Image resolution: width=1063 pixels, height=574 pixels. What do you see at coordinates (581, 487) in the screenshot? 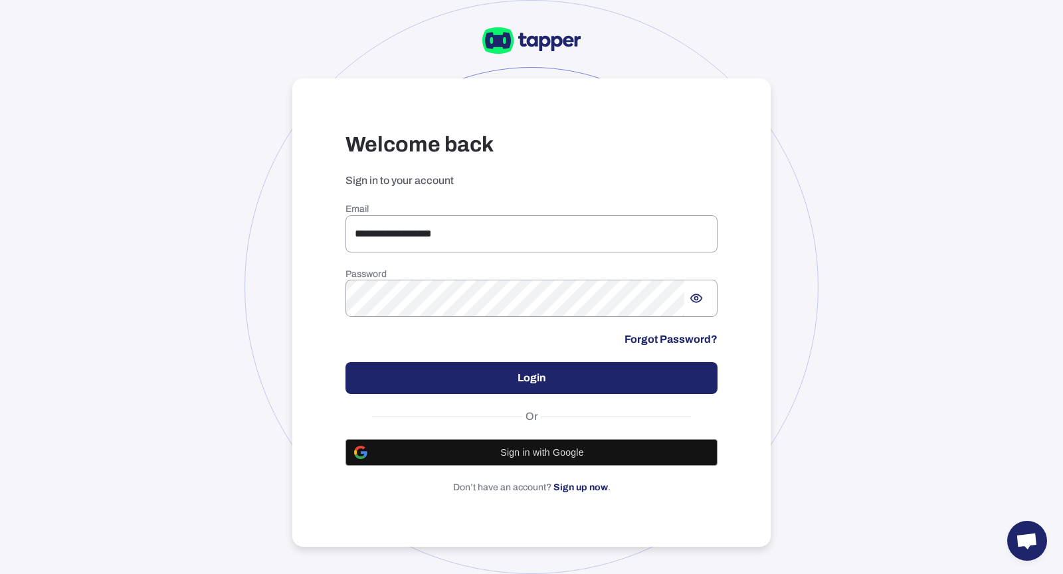
I see `a: Sign up now` at bounding box center [581, 487].